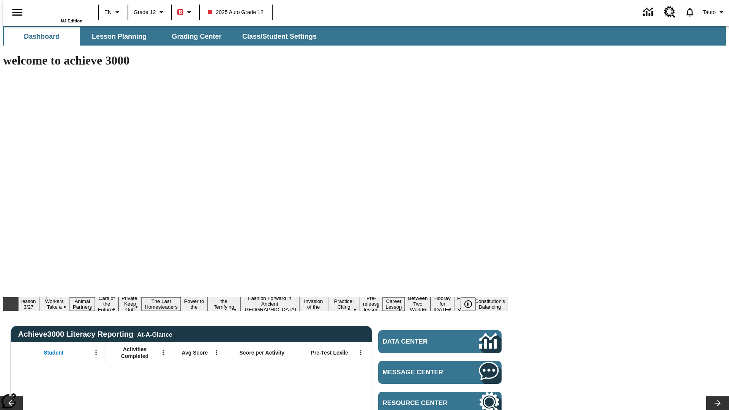 Image resolution: width=729 pixels, height=410 pixels. Describe the element at coordinates (119, 36) in the screenshot. I see `span: Lesson Planning` at that location.